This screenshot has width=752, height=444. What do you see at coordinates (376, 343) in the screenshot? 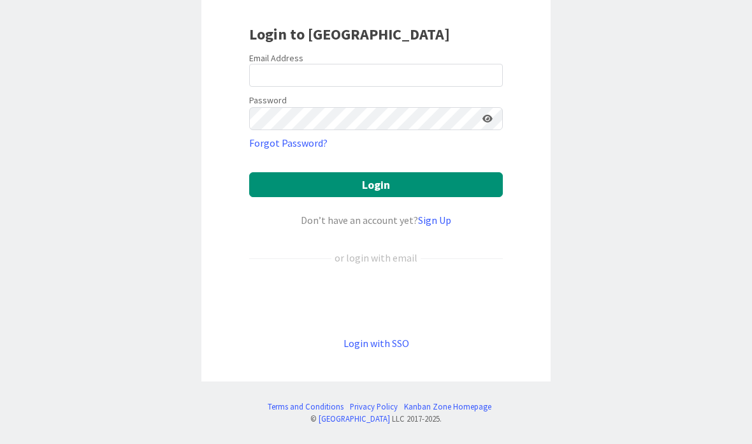
I see `a: Login with SSO` at bounding box center [376, 343].